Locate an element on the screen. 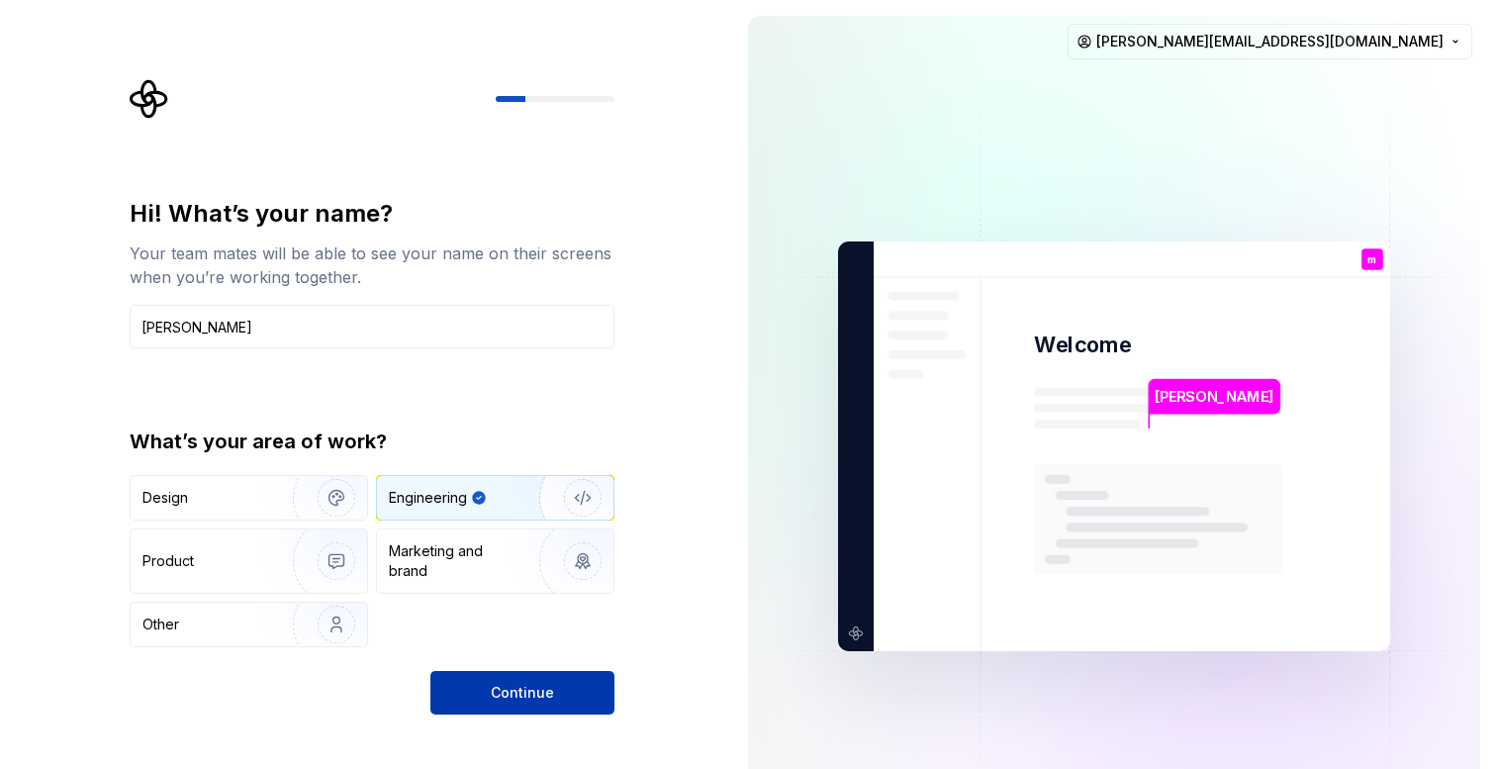 This screenshot has width=1496, height=769. div: Marketing and brand is located at coordinates (455, 561).